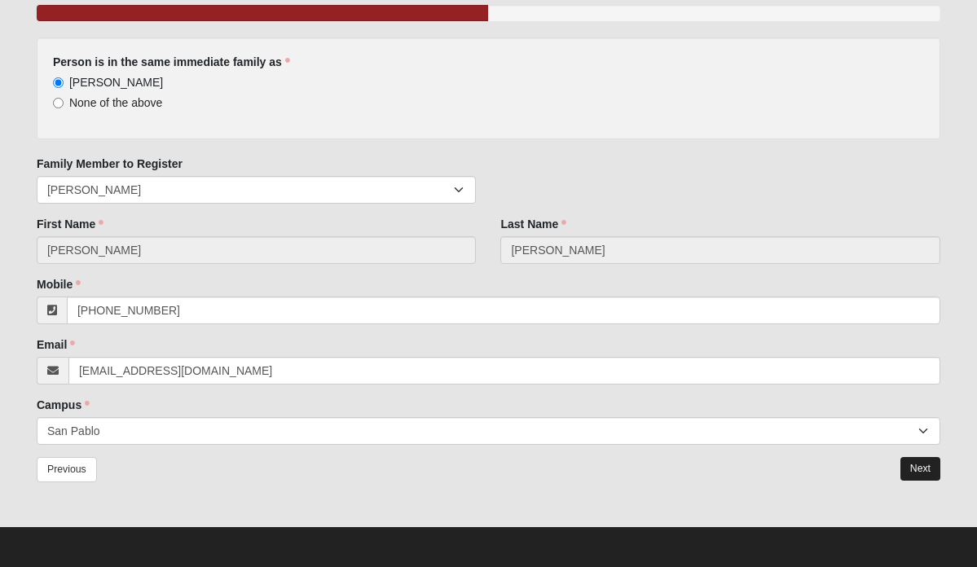  I want to click on a: Next, so click(920, 469).